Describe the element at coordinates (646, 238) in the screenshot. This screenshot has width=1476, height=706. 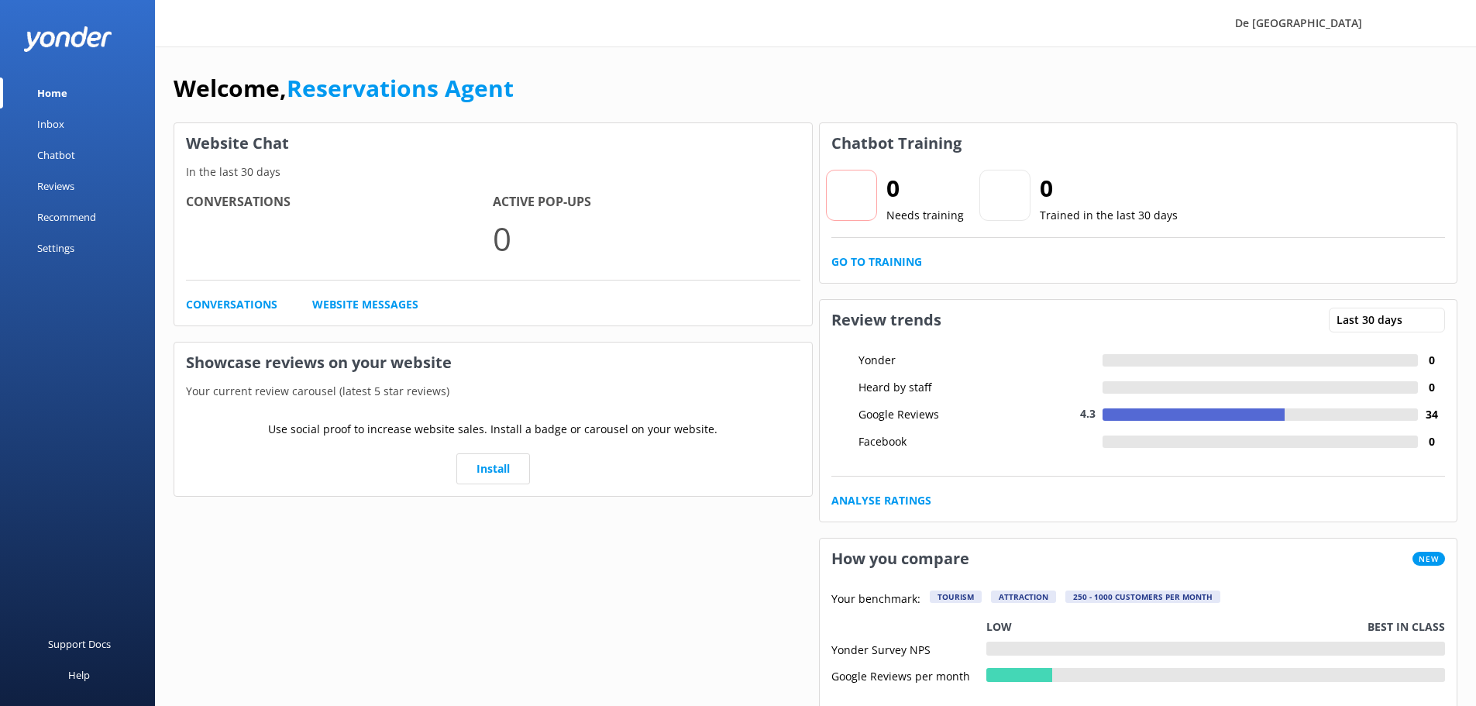
I see `p: 0` at that location.